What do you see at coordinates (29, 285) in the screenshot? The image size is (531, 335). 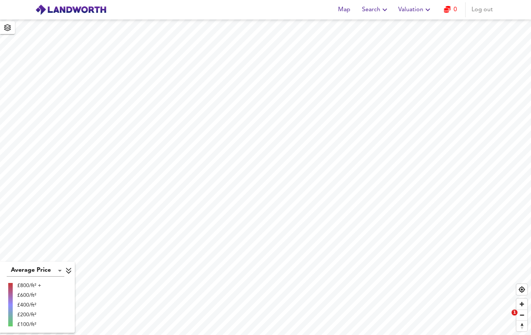 I see `div: £800/ft² +` at bounding box center [29, 285].